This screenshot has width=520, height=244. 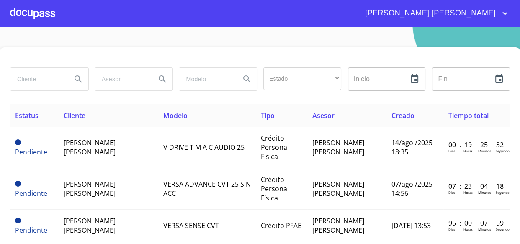 What do you see at coordinates (476, 223) in the screenshot?
I see `p: 95 : 00 : 07 : 59` at bounding box center [476, 223].